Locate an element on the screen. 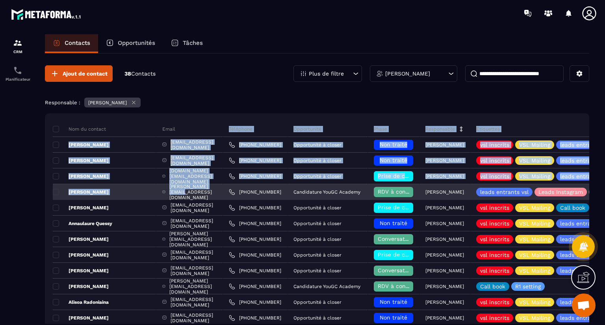 This screenshot has height=325, width=605. p: Étiquettes is located at coordinates (488, 129).